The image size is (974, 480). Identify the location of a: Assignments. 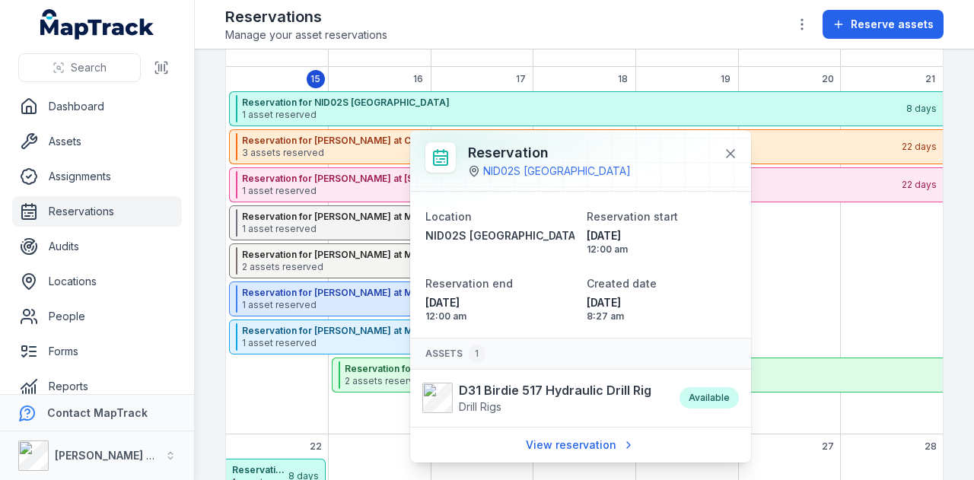
(97, 176).